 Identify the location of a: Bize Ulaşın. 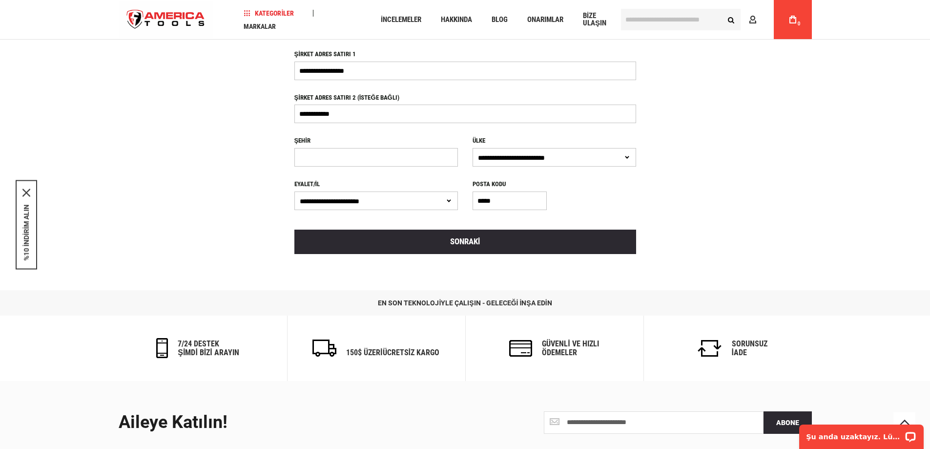
(598, 20).